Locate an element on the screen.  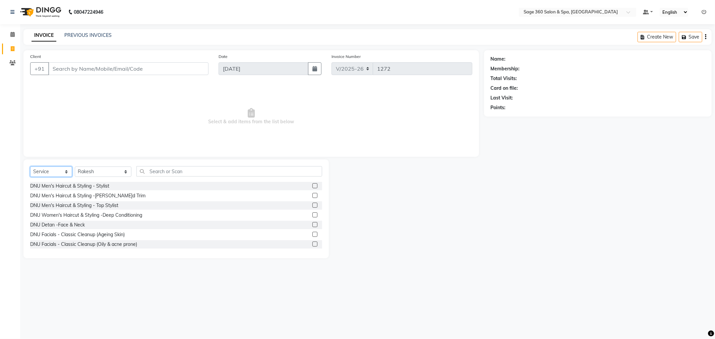
button: Create New is located at coordinates (656, 37).